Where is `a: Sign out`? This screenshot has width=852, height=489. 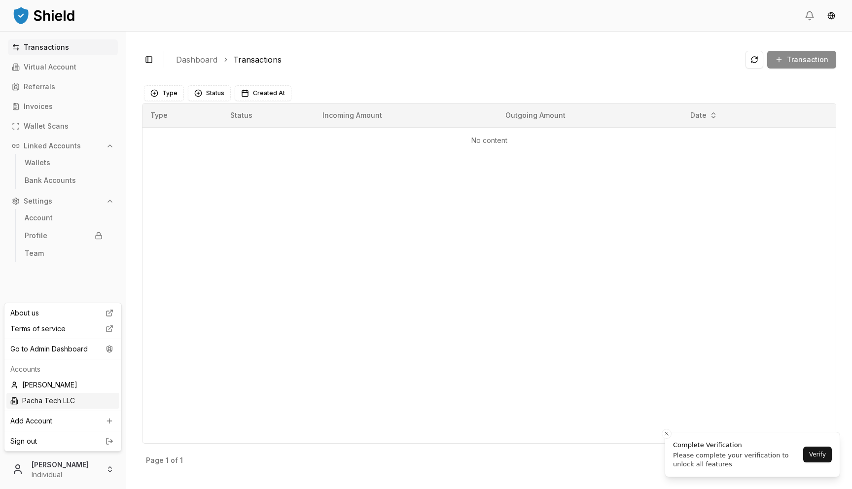
a: Sign out is located at coordinates (63, 441).